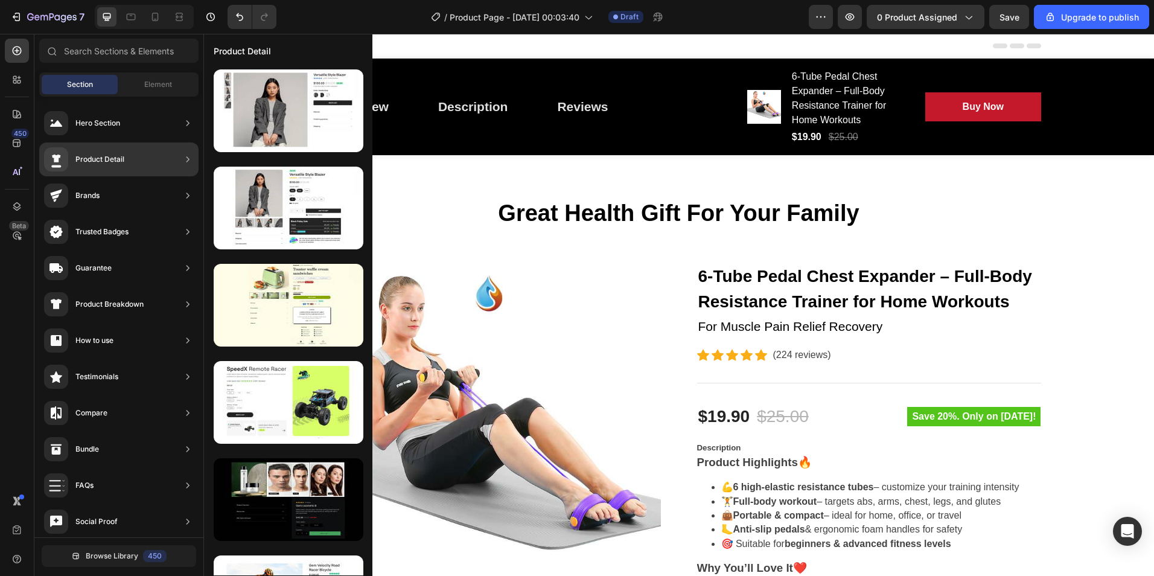  What do you see at coordinates (97, 521) in the screenshot?
I see `div: Social Proof` at bounding box center [97, 521].